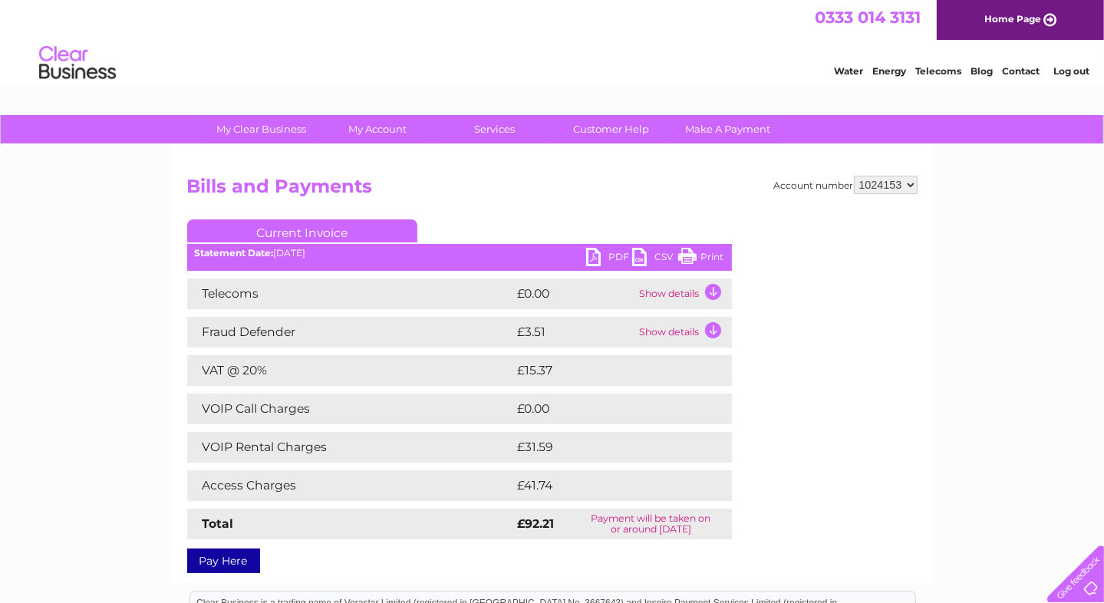  What do you see at coordinates (351, 486) in the screenshot?
I see `td: Access Charges` at bounding box center [351, 486].